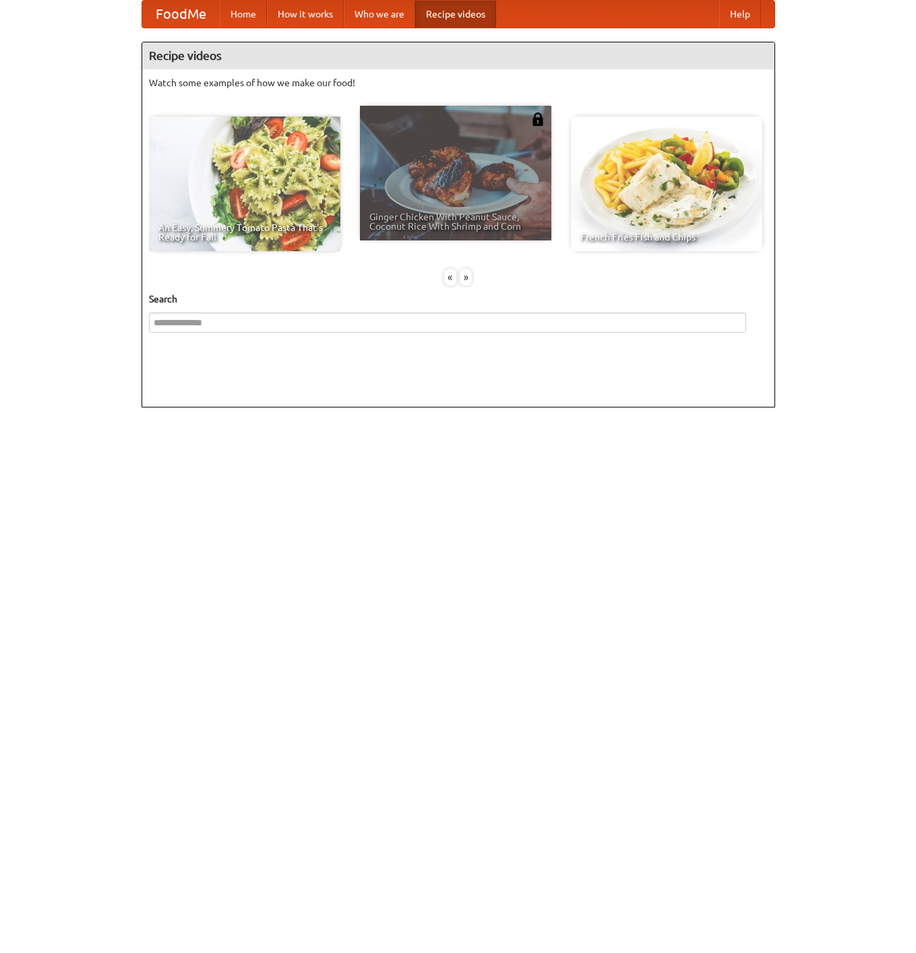  Describe the element at coordinates (666, 184) in the screenshot. I see `a: French Fries Fish and Chips` at that location.